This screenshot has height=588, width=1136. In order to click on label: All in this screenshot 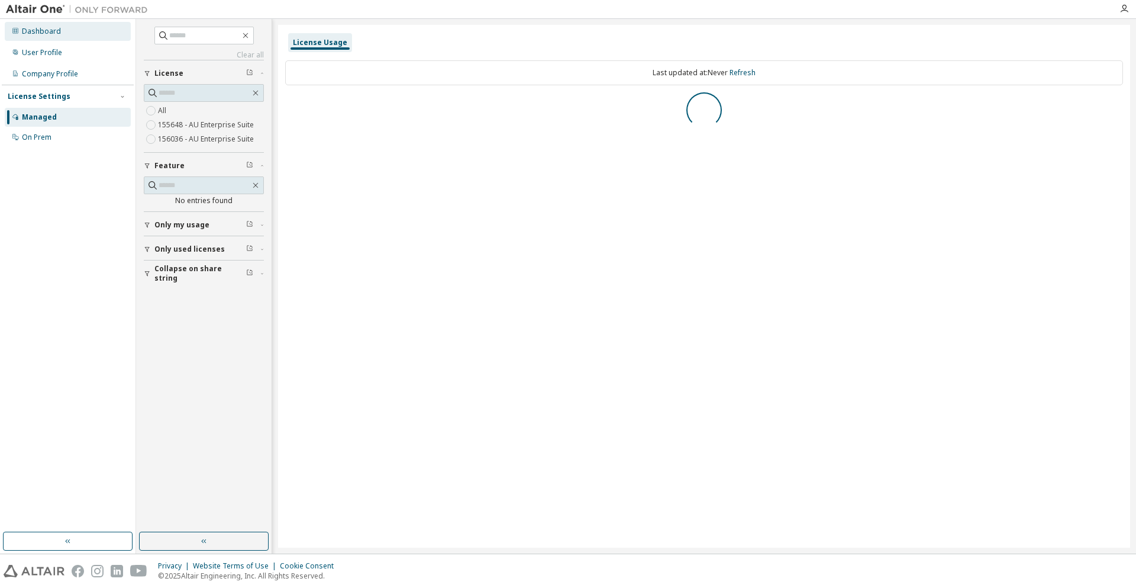, I will do `click(163, 111)`.